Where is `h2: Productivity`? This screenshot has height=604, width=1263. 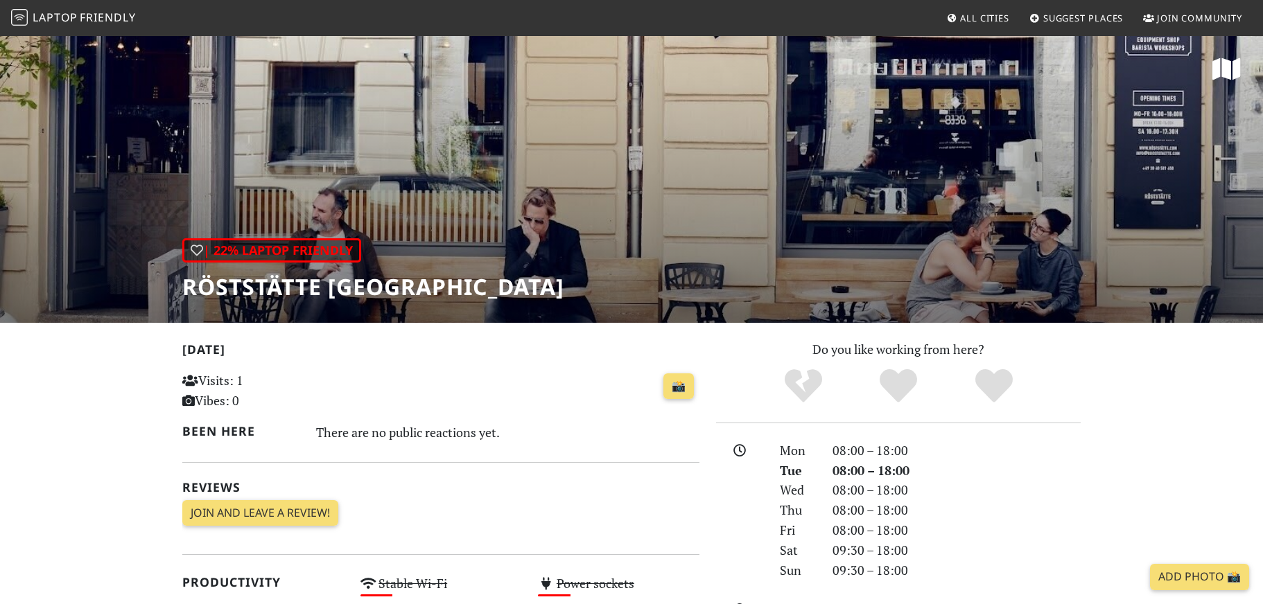
h2: Productivity is located at coordinates (263, 582).